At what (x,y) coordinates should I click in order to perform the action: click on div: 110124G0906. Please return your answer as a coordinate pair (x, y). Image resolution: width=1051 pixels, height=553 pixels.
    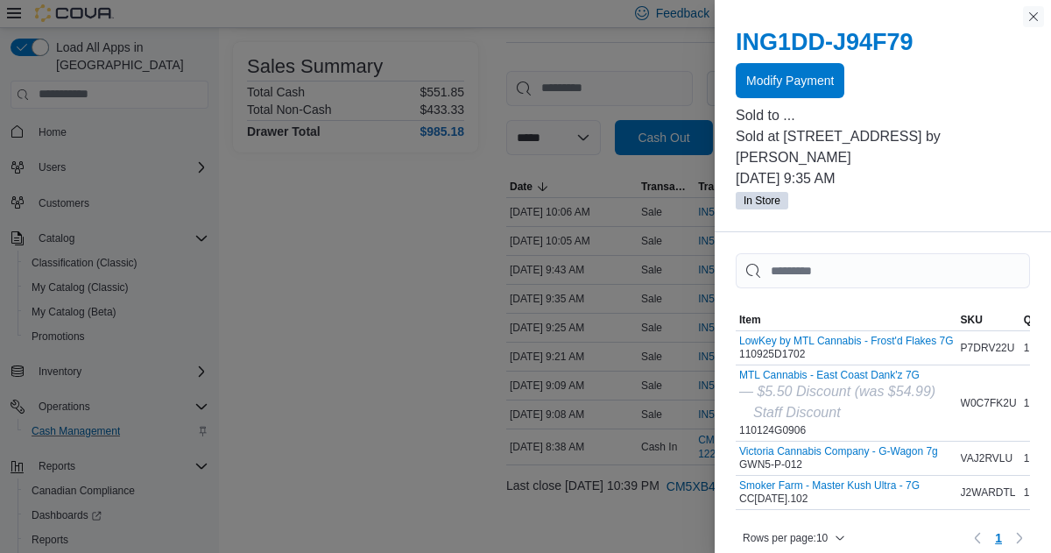
    Looking at the image, I should click on (837, 403).